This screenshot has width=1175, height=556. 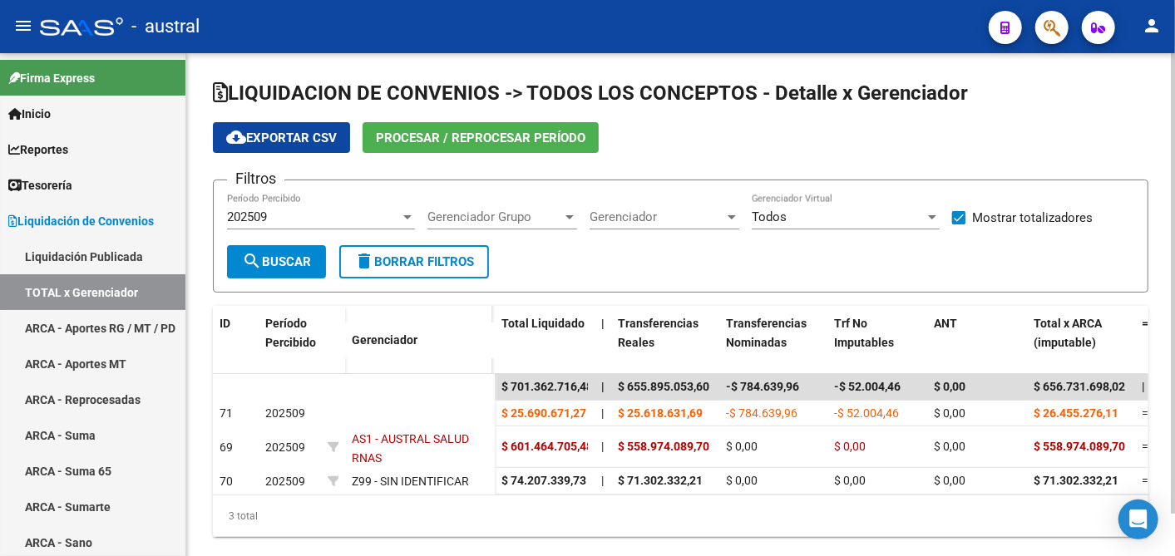 What do you see at coordinates (81, 221) in the screenshot?
I see `span: Liquidación de Convenios` at bounding box center [81, 221].